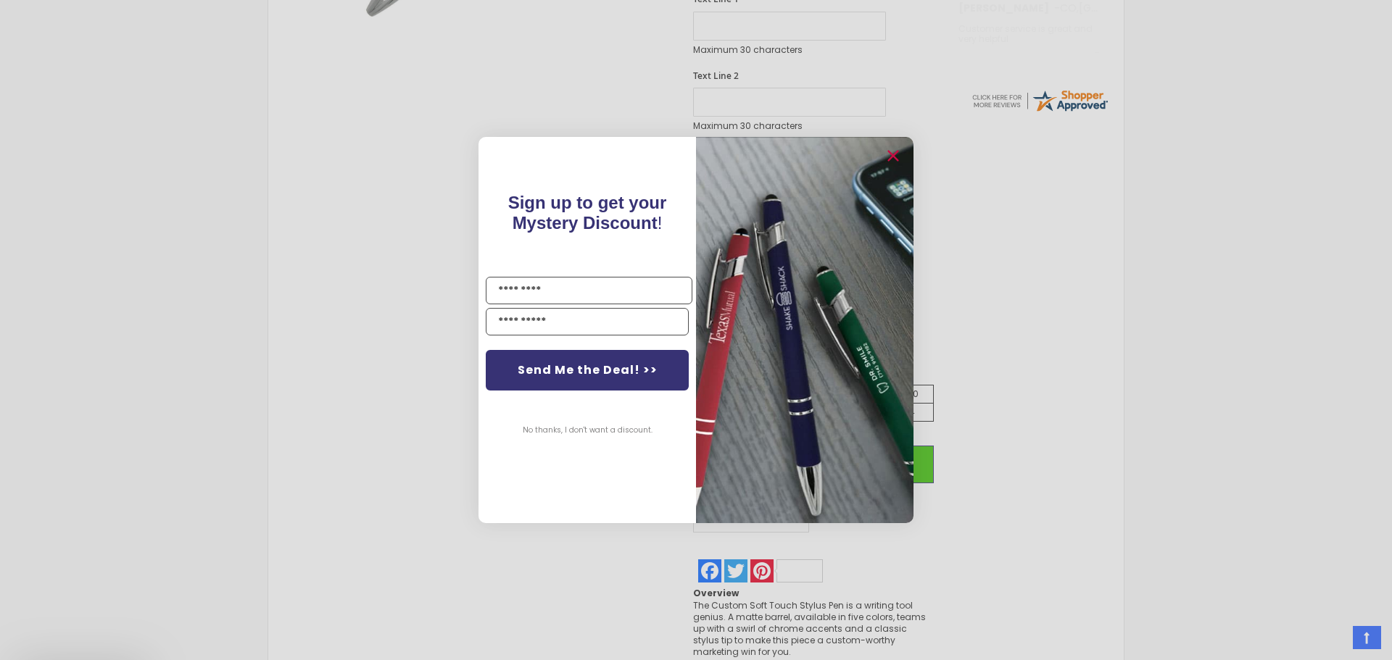 This screenshot has height=660, width=1392. Describe the element at coordinates (587, 370) in the screenshot. I see `button: Send Me the Deal! >>` at that location.